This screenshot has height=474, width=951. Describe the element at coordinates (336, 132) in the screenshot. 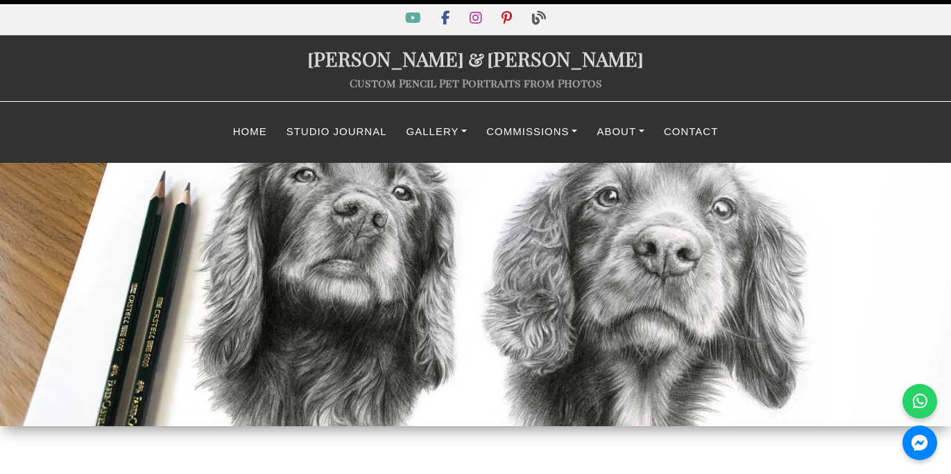

I see `a: Studio Journal` at that location.